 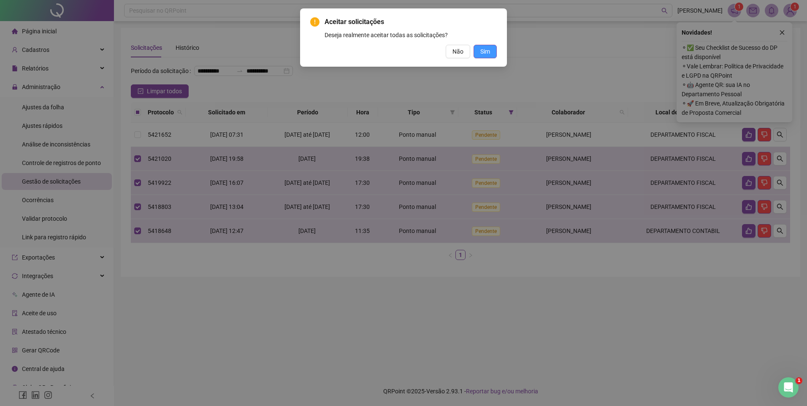 What do you see at coordinates (485, 52) in the screenshot?
I see `button: Sim` at bounding box center [485, 52].